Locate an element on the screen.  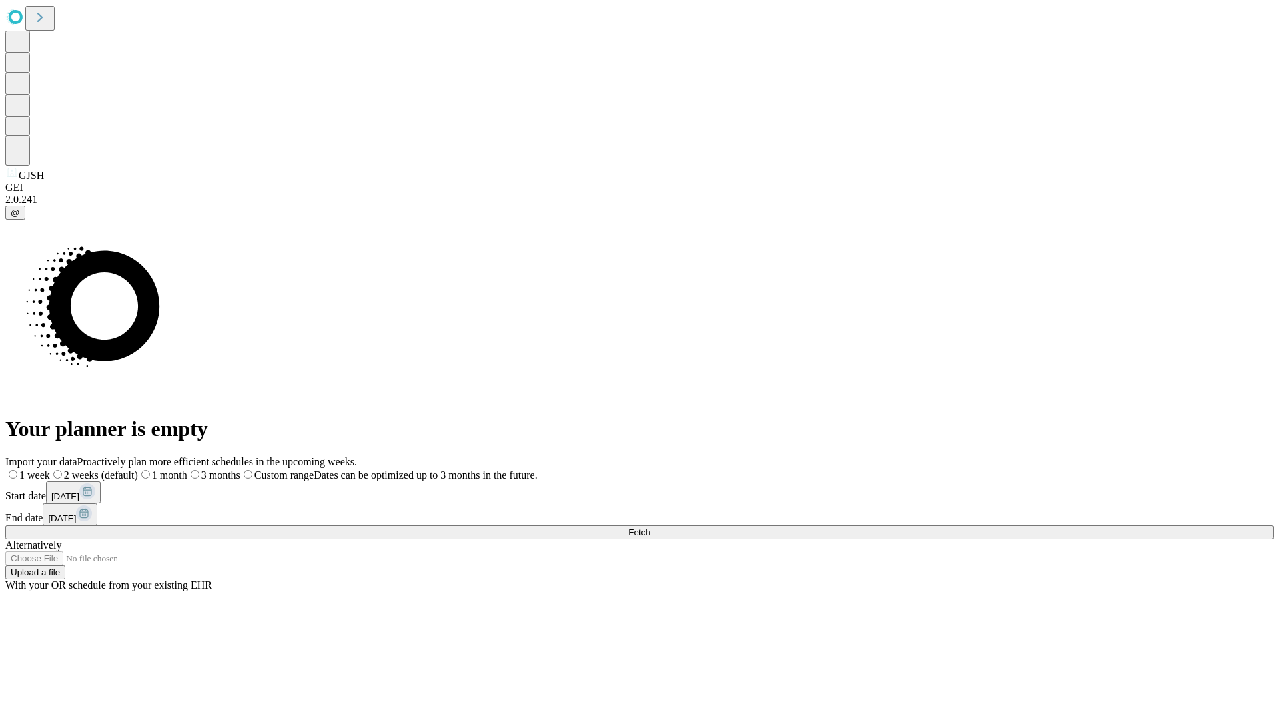
span: Fetch is located at coordinates (639, 532).